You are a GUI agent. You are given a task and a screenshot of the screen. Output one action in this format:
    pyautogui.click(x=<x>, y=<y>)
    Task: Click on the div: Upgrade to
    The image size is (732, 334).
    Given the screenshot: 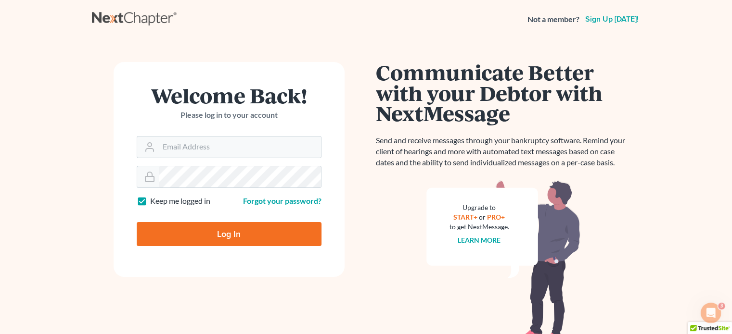 What is the action you would take?
    pyautogui.click(x=479, y=208)
    